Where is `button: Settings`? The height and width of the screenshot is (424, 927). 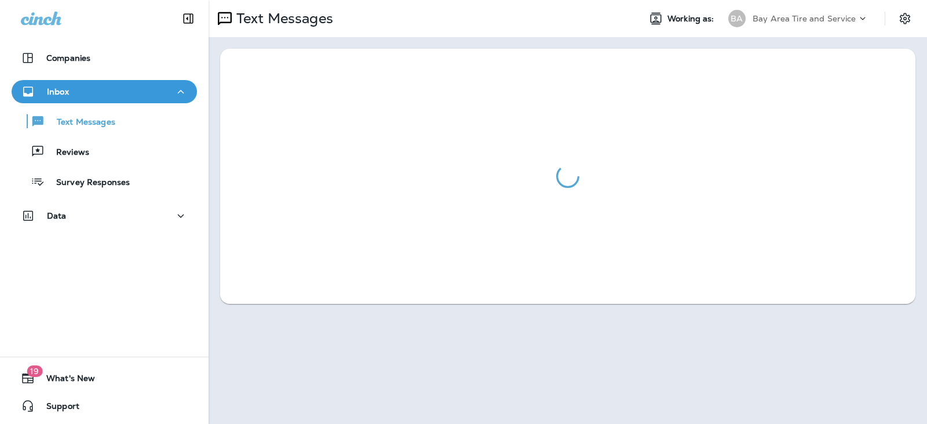
button: Settings is located at coordinates (905, 19).